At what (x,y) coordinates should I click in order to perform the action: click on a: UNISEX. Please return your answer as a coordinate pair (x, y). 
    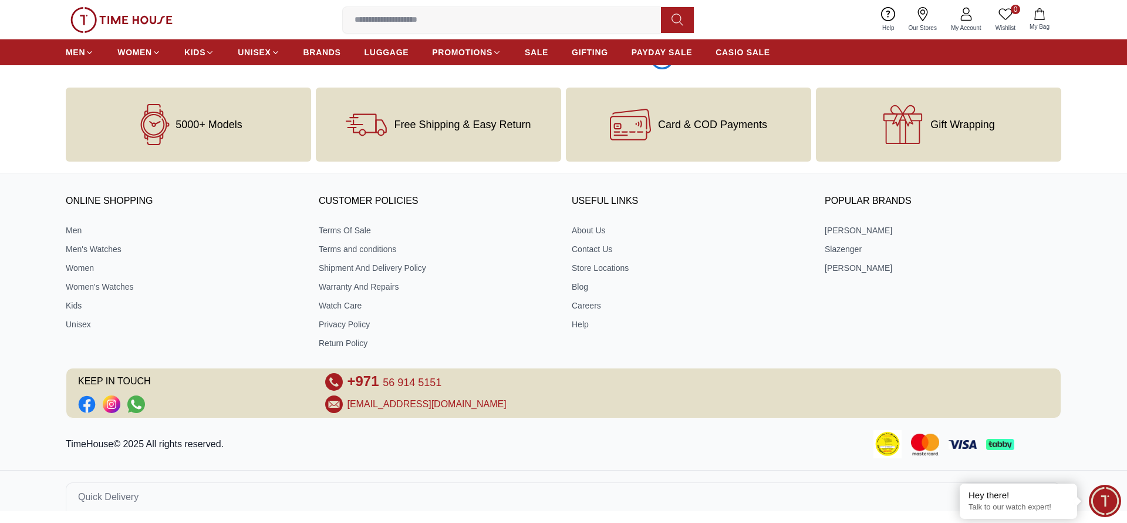
    Looking at the image, I should click on (258, 52).